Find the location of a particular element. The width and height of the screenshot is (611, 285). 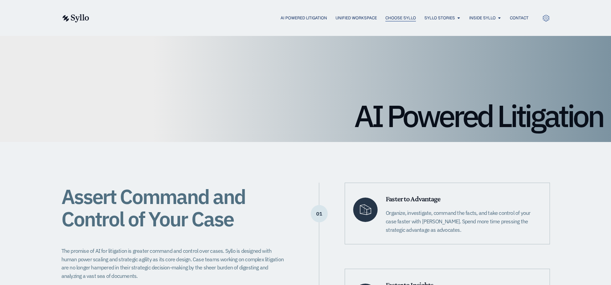

nav: Menu is located at coordinates (315, 18).